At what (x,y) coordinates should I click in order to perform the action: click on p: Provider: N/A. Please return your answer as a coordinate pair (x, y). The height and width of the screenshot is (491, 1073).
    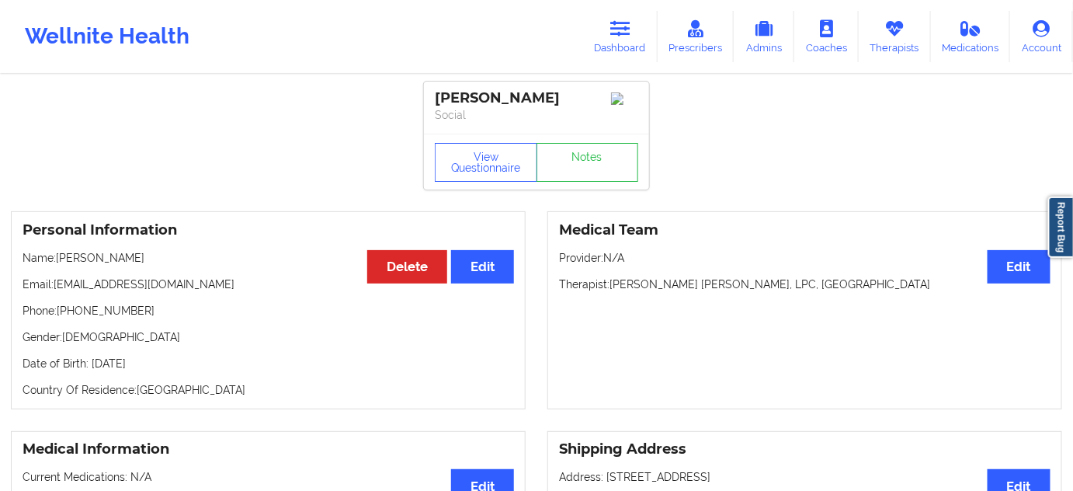
    Looking at the image, I should click on (804, 258).